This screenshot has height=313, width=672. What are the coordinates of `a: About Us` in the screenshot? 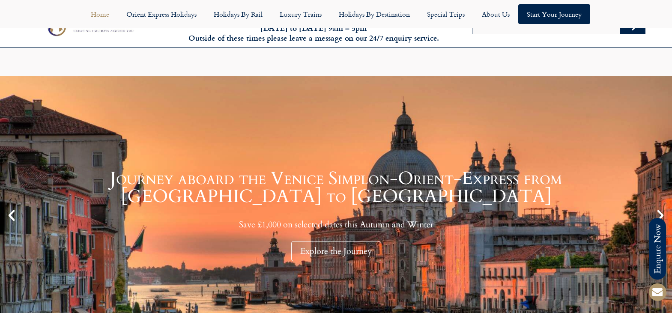 It's located at (496, 14).